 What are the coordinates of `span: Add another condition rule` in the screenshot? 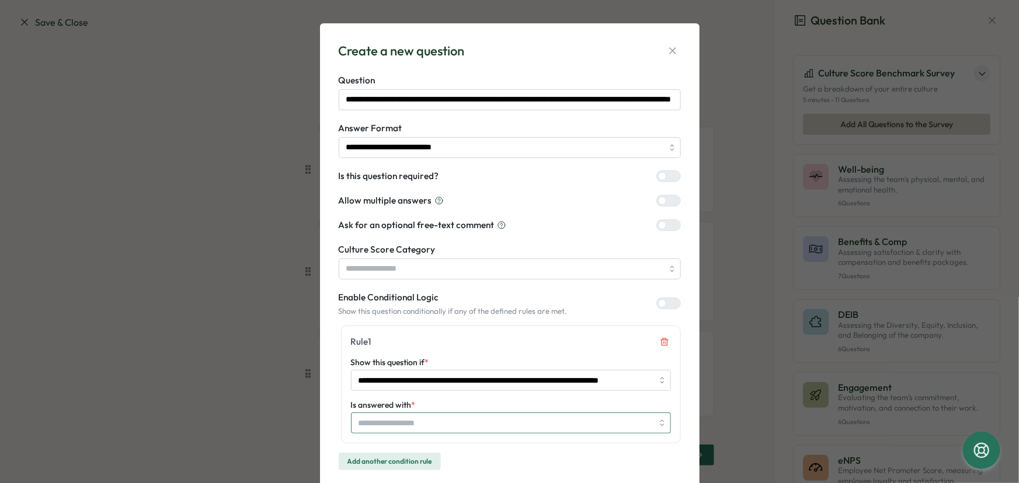 It's located at (389, 462).